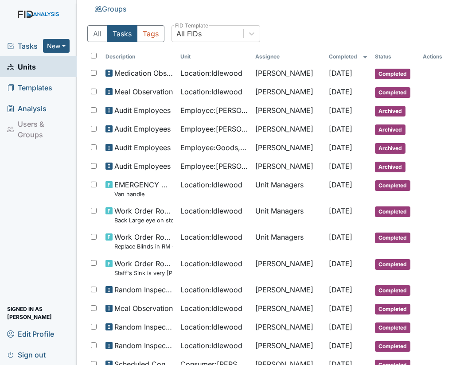 The height and width of the screenshot is (365, 460). What do you see at coordinates (27, 108) in the screenshot?
I see `span: Analysis` at bounding box center [27, 108].